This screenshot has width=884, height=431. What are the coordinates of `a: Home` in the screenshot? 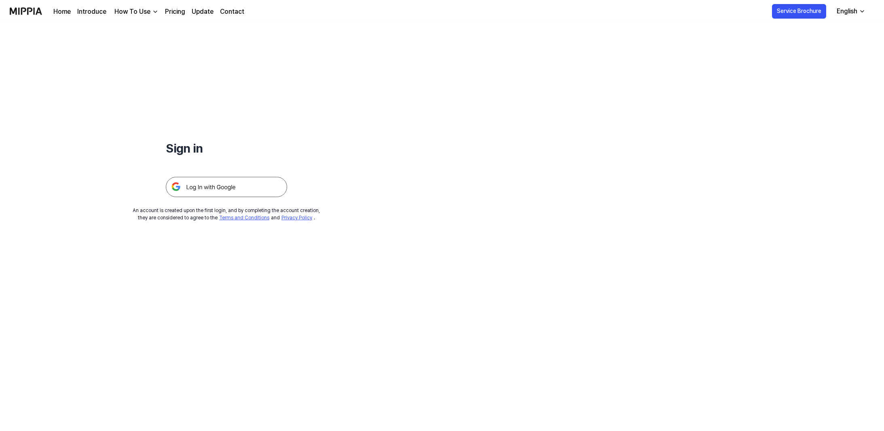 It's located at (62, 12).